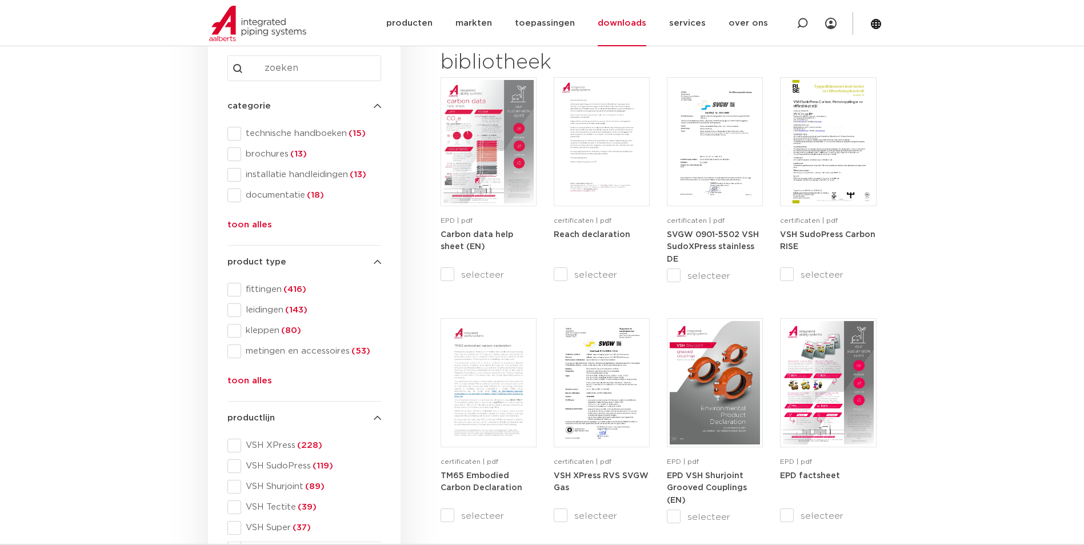 The width and height of the screenshot is (1084, 545). I want to click on span: (228), so click(309, 445).